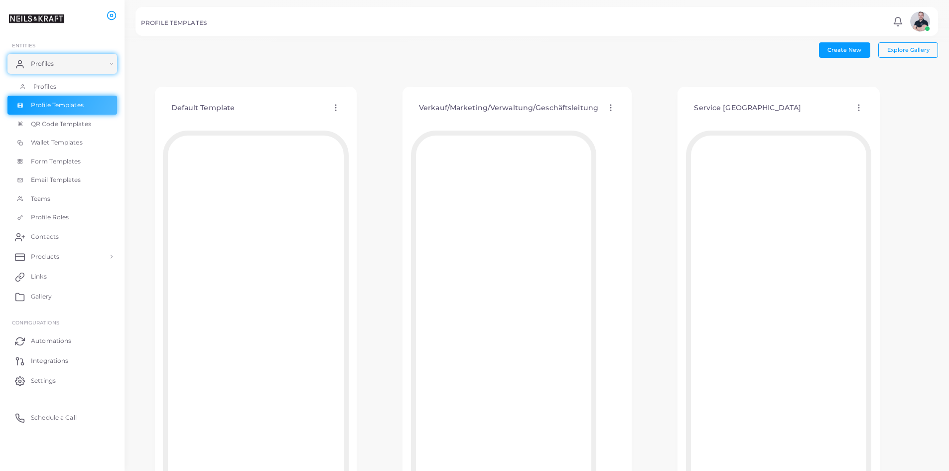  What do you see at coordinates (62, 217) in the screenshot?
I see `a: Profile Roles` at bounding box center [62, 217].